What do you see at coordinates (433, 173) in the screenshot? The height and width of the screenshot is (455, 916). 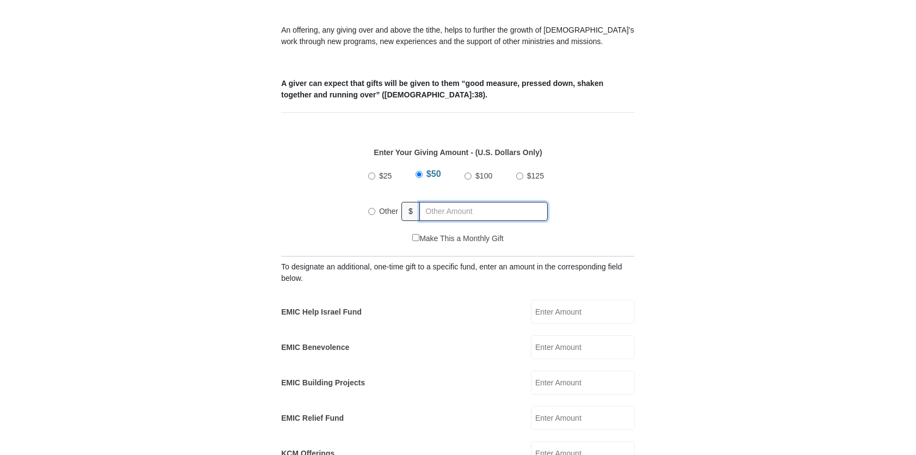 I see `span: $50` at bounding box center [433, 173].